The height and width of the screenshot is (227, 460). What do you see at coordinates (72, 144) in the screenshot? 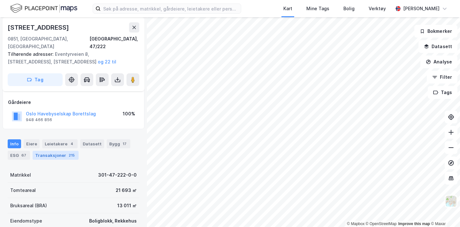
I see `div: 4` at bounding box center [72, 144].